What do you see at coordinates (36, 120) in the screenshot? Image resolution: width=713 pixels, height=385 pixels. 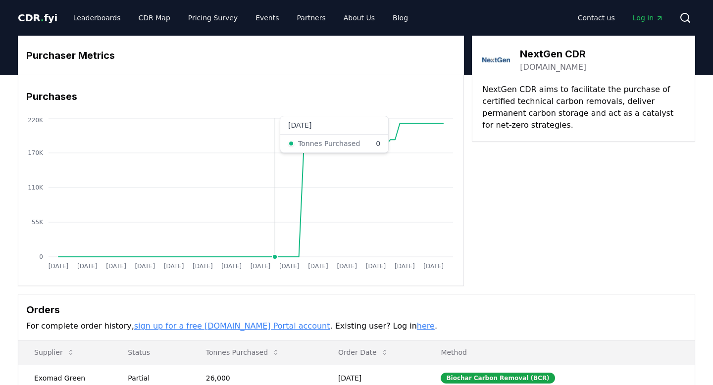 I see `tspan: 220K` at bounding box center [36, 120].